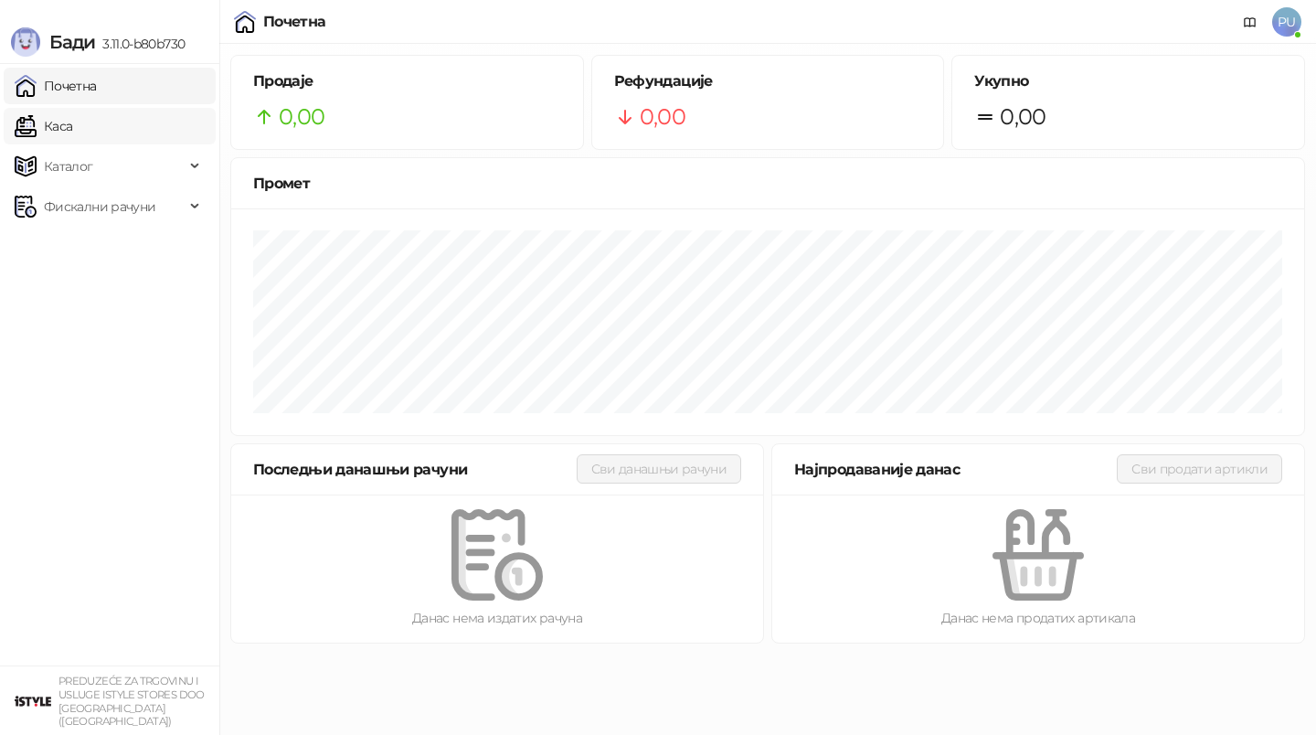 Image resolution: width=1316 pixels, height=735 pixels. I want to click on button: Сви продати артикли, so click(1199, 469).